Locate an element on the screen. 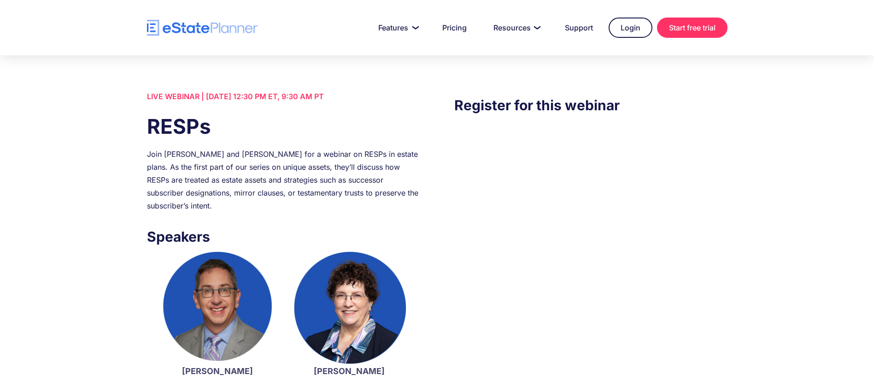  h3: Speakers is located at coordinates (284, 236).